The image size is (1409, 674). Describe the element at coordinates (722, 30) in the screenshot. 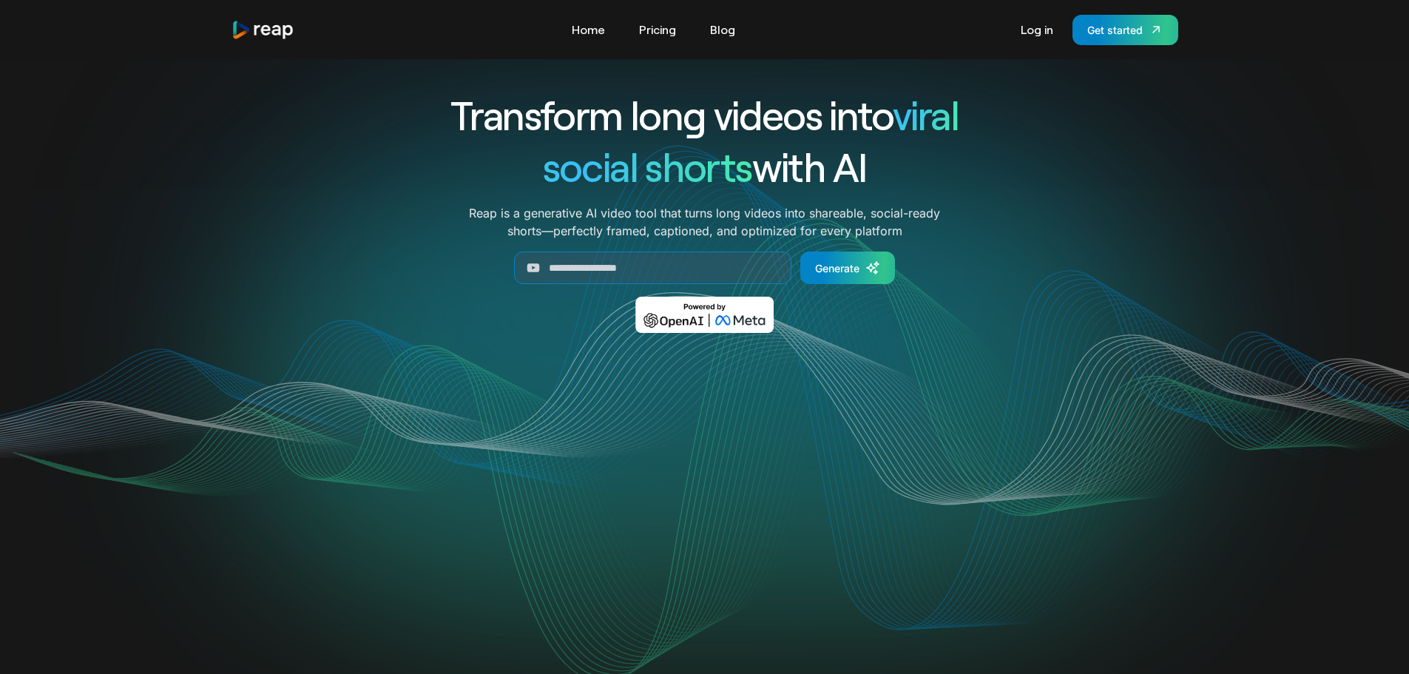

I see `a: Blog` at that location.